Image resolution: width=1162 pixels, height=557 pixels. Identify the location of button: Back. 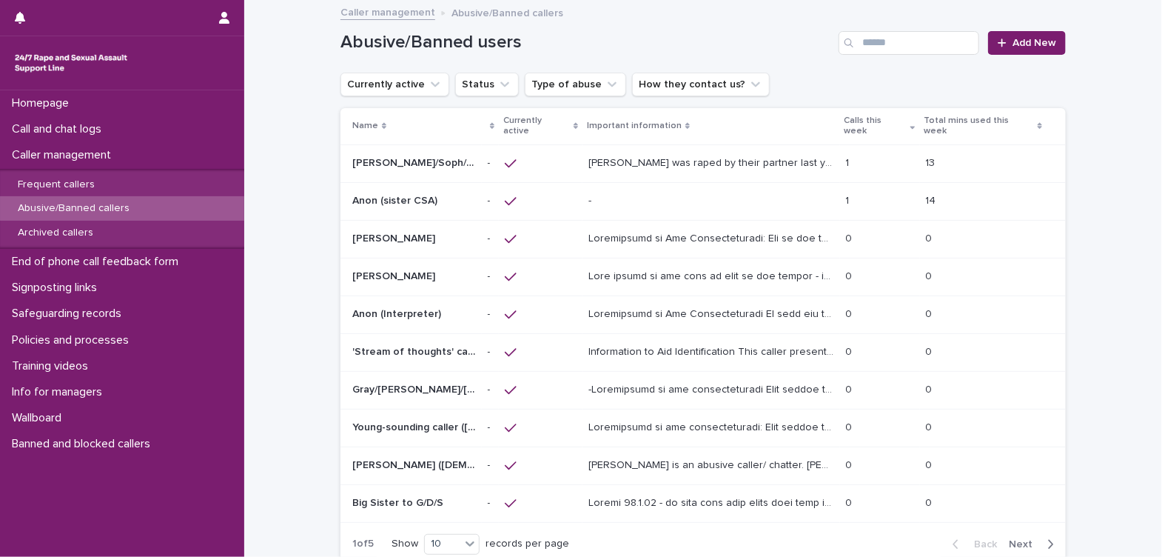
(972, 544).